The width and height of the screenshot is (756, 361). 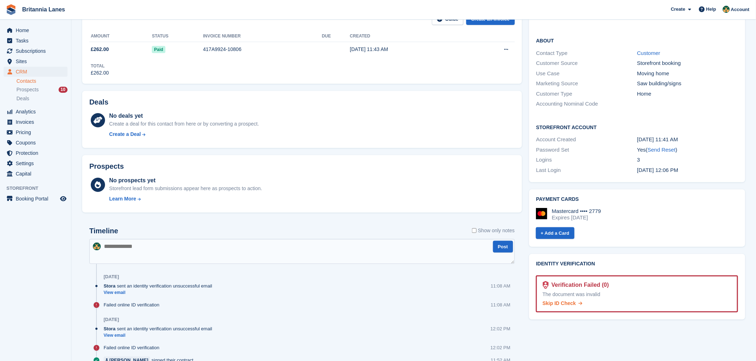 What do you see at coordinates (177, 36) in the screenshot?
I see `th: Status` at bounding box center [177, 36].